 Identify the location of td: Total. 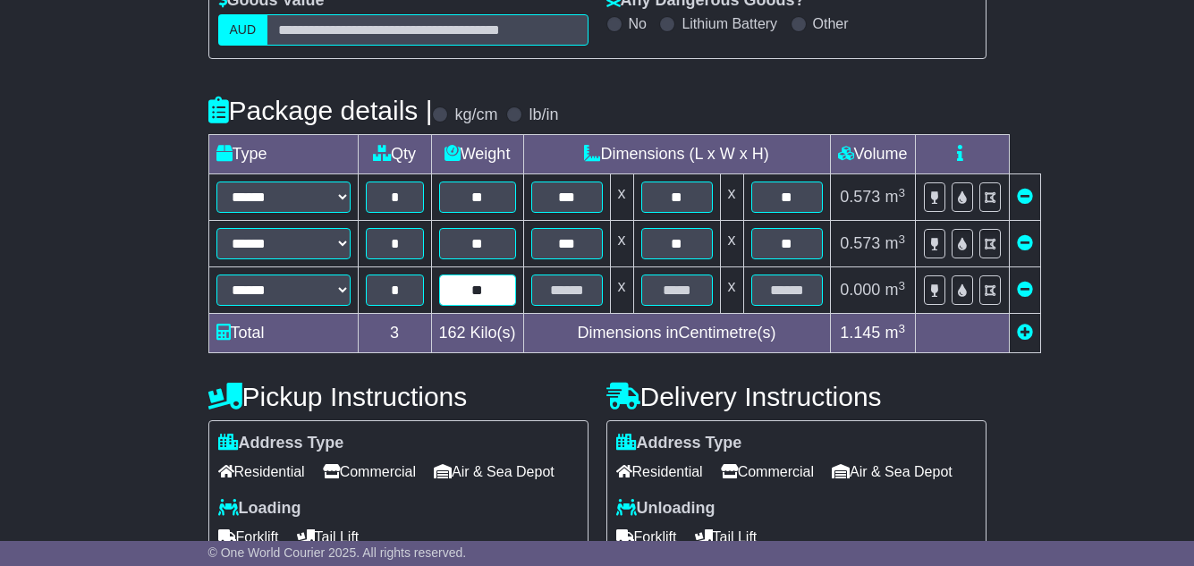
(283, 334).